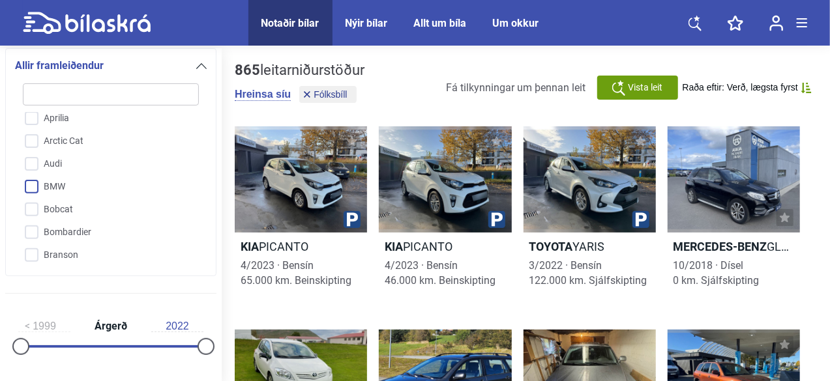 Image resolution: width=830 pixels, height=381 pixels. What do you see at coordinates (747, 87) in the screenshot?
I see `button: Raða eftir: Verð, lægsta fyrst` at bounding box center [747, 87].